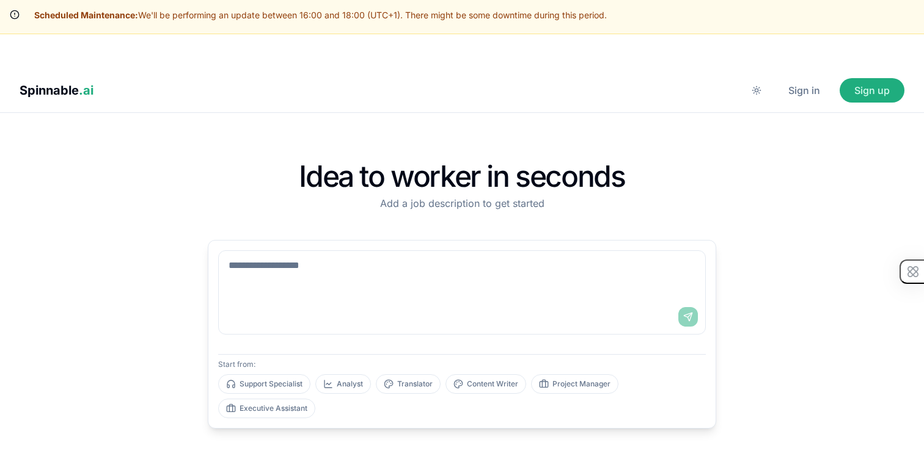  Describe the element at coordinates (462, 177) in the screenshot. I see `h1: Idea to worker in seconds` at that location.